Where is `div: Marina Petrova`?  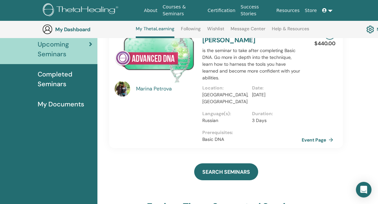 div: Marina Petrova is located at coordinates (166, 89).